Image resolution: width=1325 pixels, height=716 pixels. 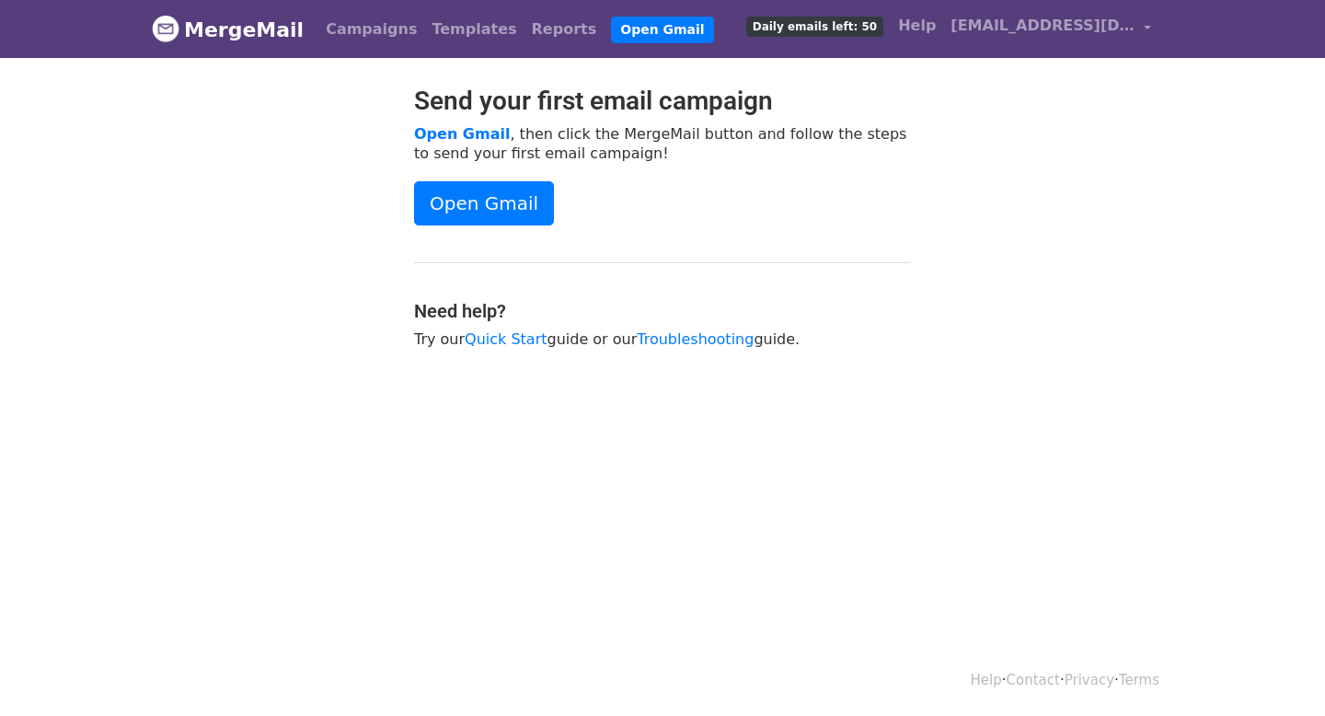 I want to click on a: MergeMail, so click(x=227, y=29).